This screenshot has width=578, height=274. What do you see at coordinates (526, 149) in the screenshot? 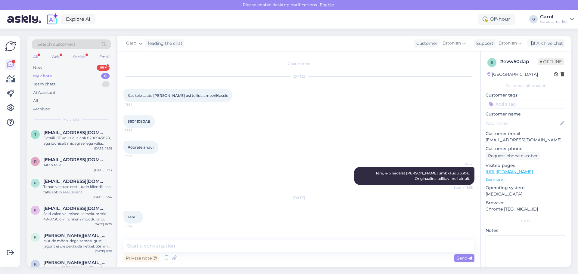
I see `p: Customer phone` at bounding box center [526, 149].